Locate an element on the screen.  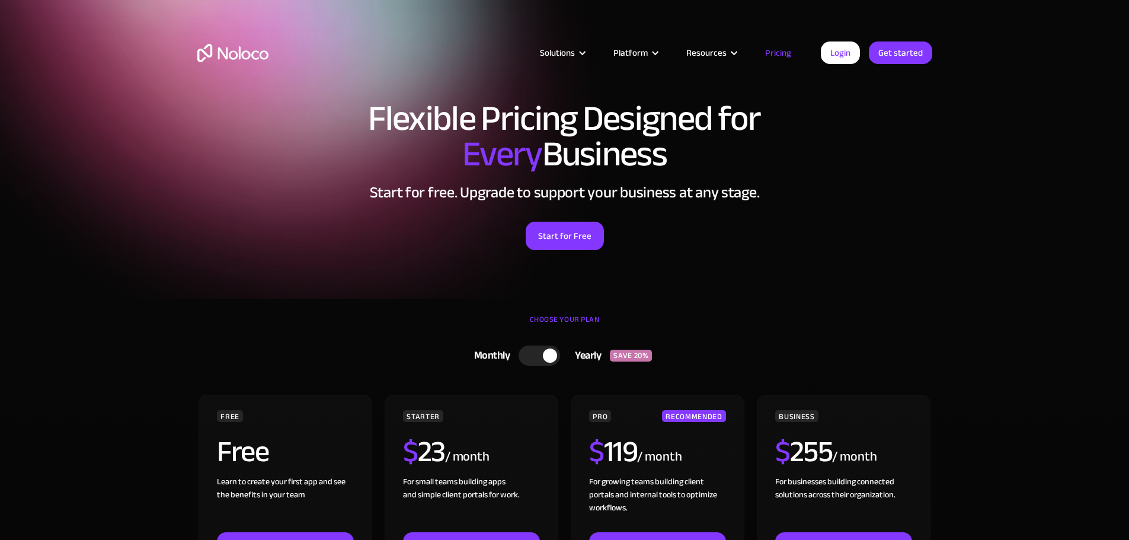
div: FREE is located at coordinates (230, 416).